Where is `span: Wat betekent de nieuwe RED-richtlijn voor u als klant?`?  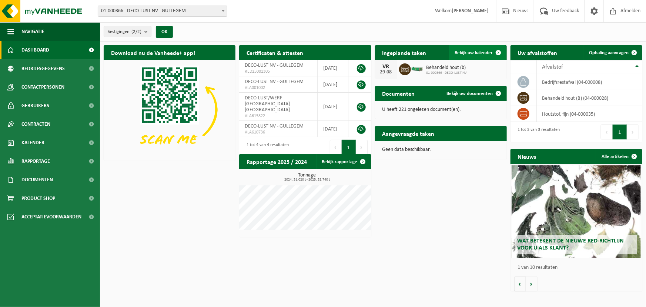
span: Wat betekent de nieuwe RED-richtlijn voor u als klant? is located at coordinates (571, 244).